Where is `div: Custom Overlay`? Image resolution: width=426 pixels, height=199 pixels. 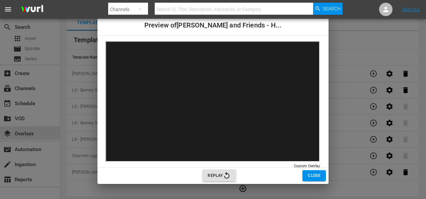
div: Custom Overlay is located at coordinates (307, 166).